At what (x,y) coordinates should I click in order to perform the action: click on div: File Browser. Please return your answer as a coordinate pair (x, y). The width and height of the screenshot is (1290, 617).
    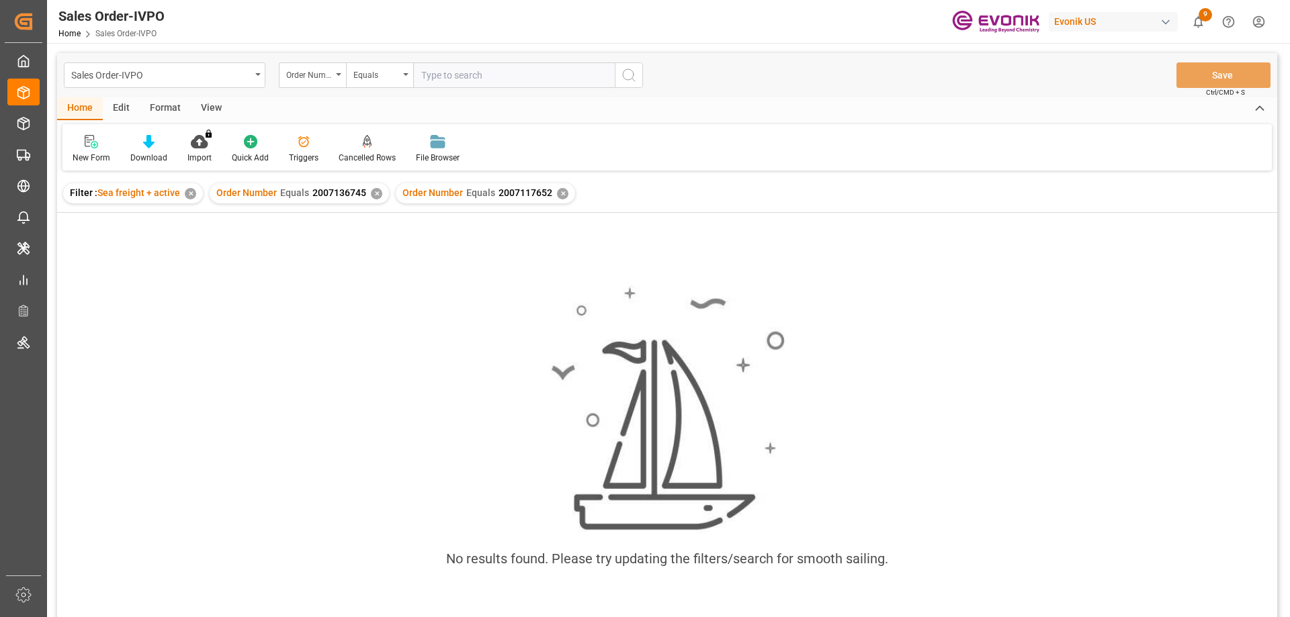
    Looking at the image, I should click on (437, 158).